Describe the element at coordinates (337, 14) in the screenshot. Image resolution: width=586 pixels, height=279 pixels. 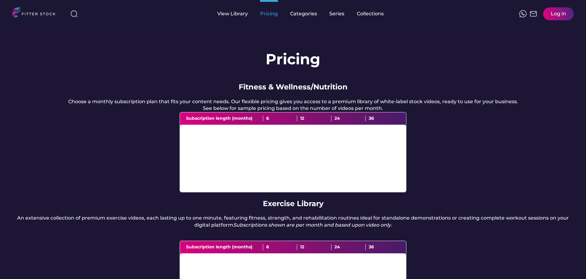
I see `div: Series` at that location.